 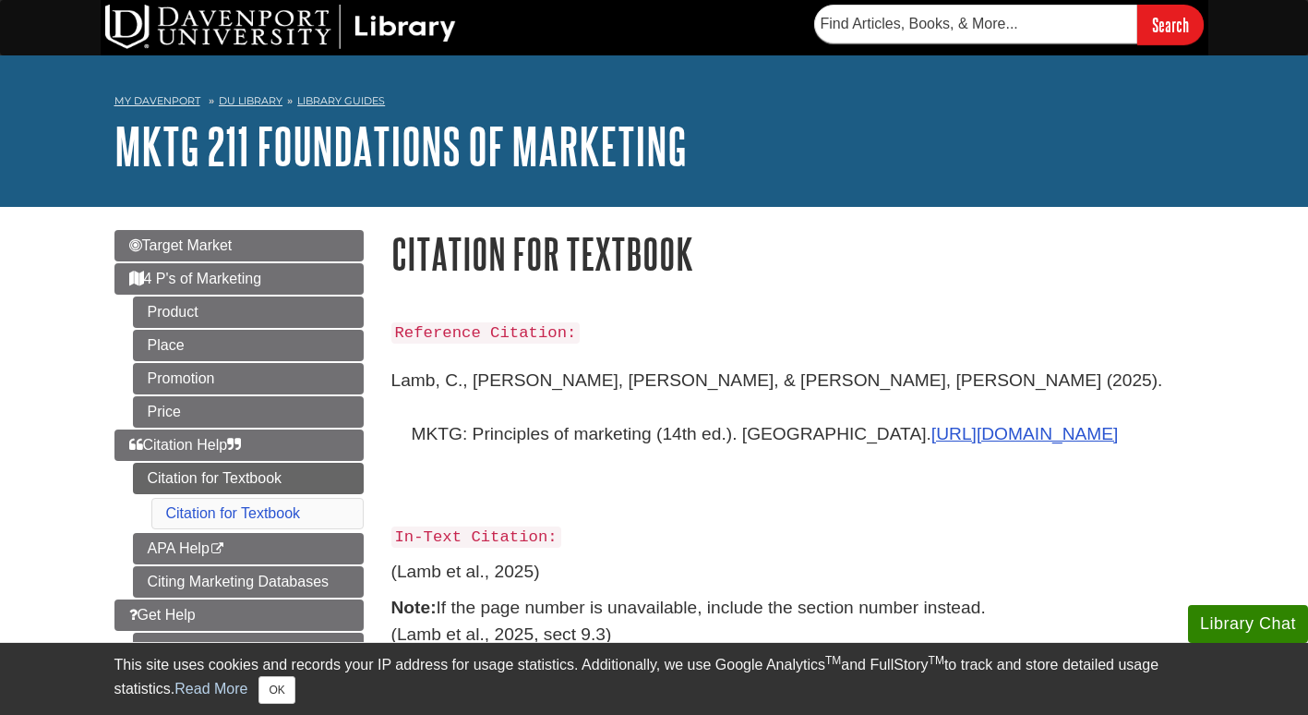 I want to click on a: Library Guides, so click(x=341, y=101).